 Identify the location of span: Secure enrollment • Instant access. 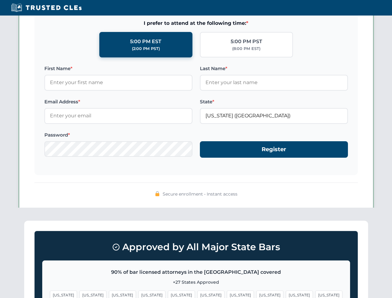
(200, 194).